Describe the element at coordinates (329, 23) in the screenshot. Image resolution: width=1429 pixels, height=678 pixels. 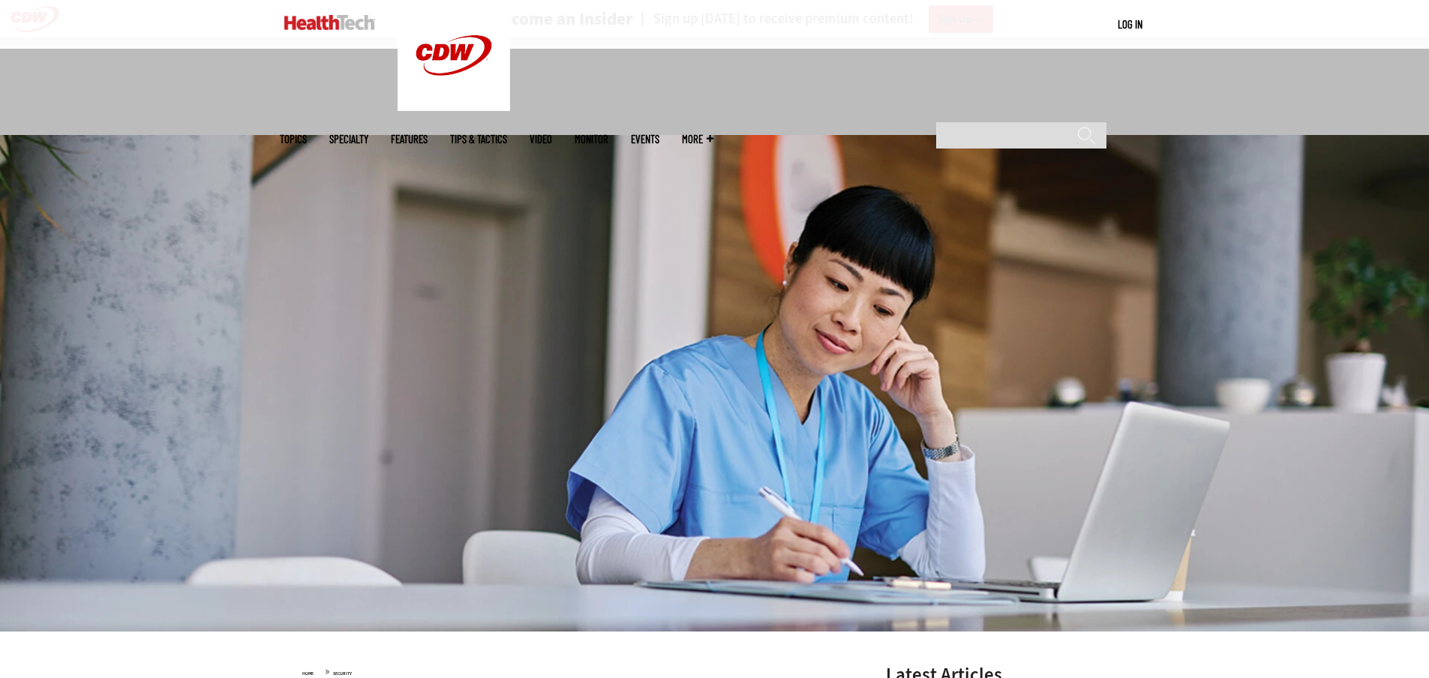
I see `img: Home` at that location.